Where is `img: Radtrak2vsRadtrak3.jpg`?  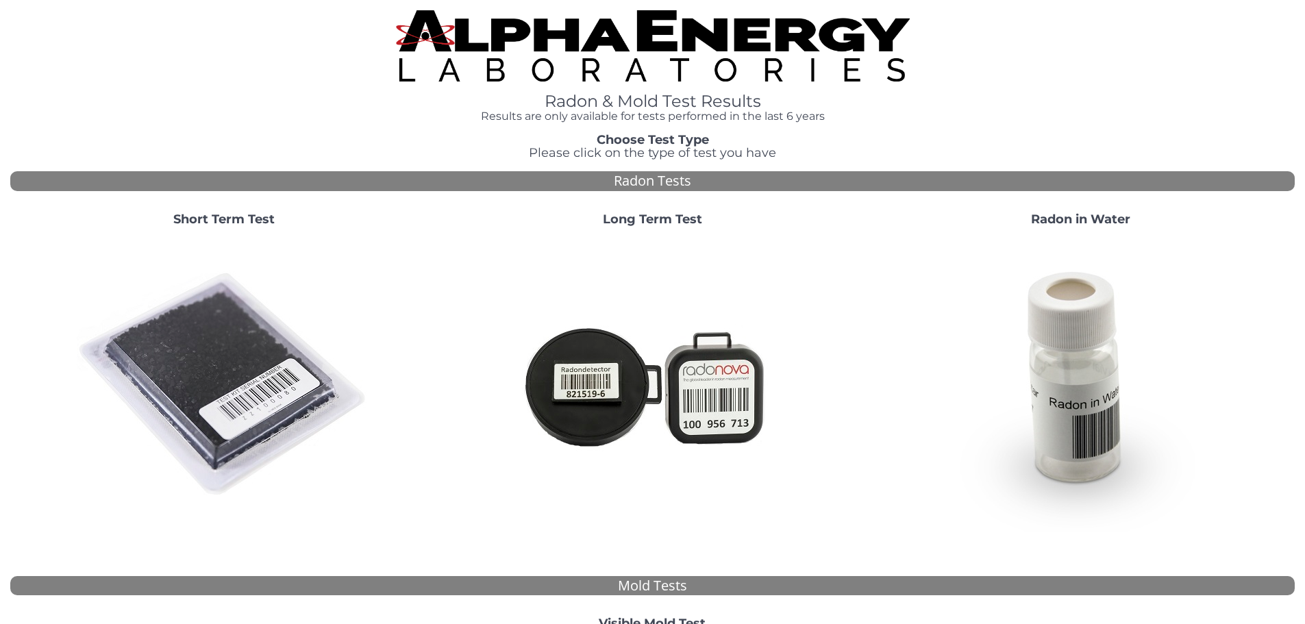
img: Radtrak2vsRadtrak3.jpg is located at coordinates (652, 385).